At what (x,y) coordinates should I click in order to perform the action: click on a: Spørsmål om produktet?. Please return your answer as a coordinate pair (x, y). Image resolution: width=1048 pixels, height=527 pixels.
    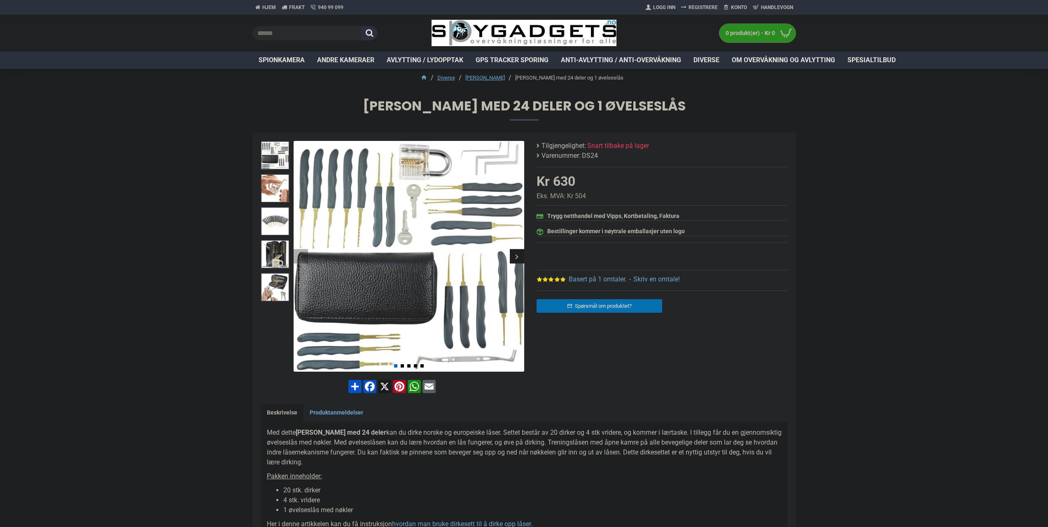
    Looking at the image, I should click on (599, 306).